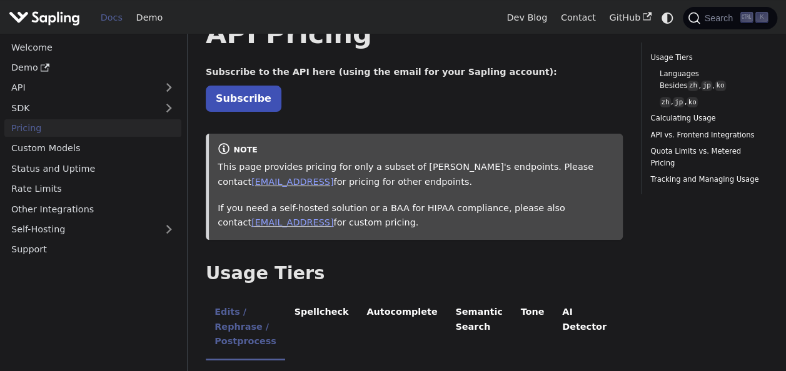 The image size is (786, 371). I want to click on a: Subscribe, so click(243, 98).